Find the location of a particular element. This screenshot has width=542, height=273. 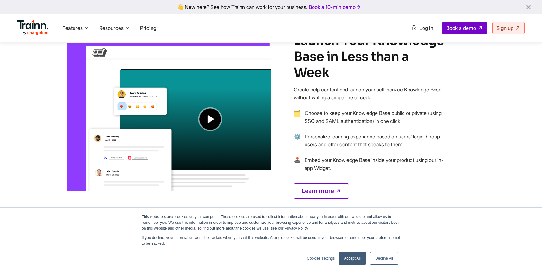

a: Cookies settings is located at coordinates (321, 258).